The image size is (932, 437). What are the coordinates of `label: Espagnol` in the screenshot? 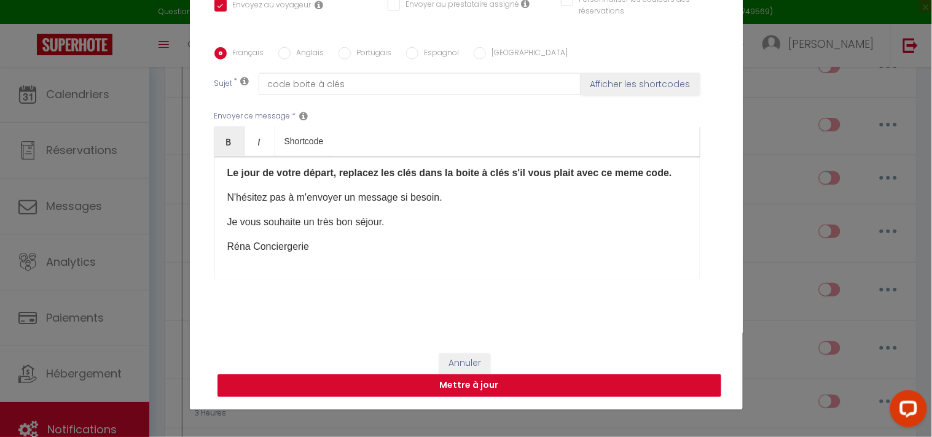 It's located at (439, 54).